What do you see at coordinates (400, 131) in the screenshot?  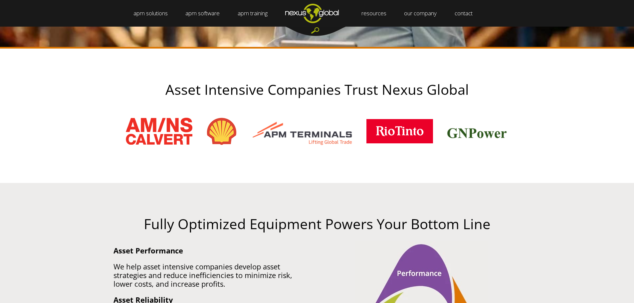 I see `img: rio_tinto` at bounding box center [400, 131].